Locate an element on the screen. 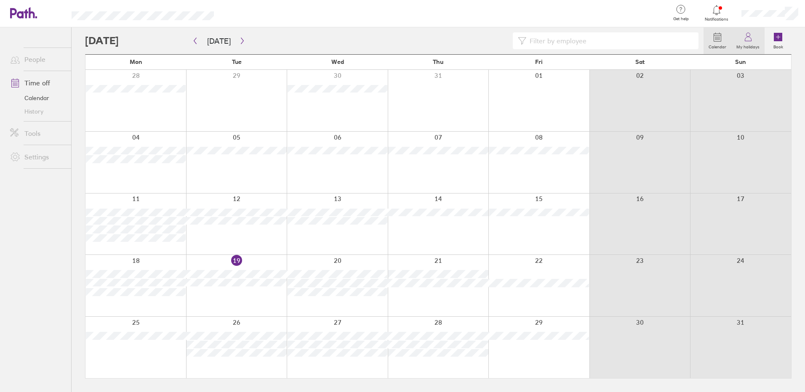  a: Book is located at coordinates (778, 41).